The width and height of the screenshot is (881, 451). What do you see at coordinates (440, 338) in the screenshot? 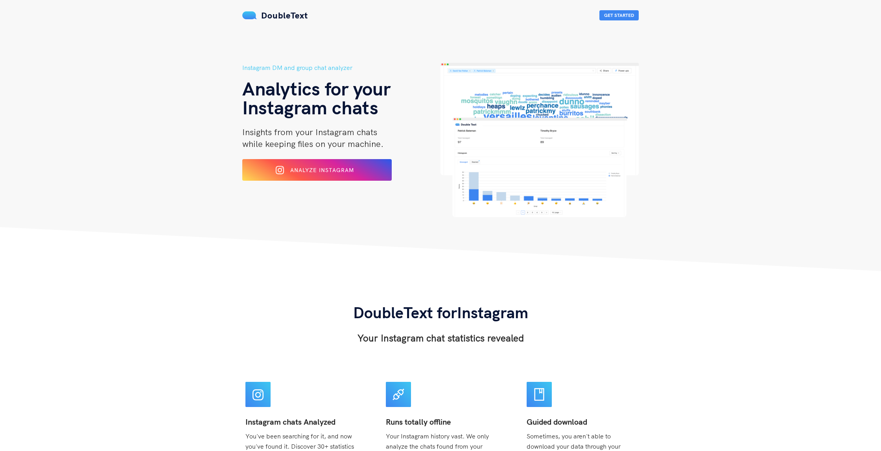
I see `h3: Your Instagram chat statistics revealed` at bounding box center [440, 338].